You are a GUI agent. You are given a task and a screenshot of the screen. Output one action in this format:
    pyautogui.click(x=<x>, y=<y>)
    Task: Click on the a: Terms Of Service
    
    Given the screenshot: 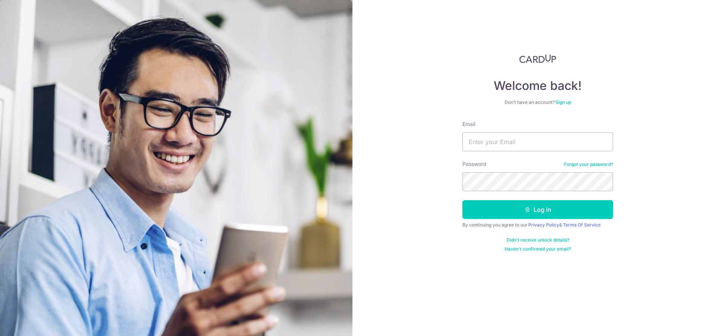 What is the action you would take?
    pyautogui.click(x=582, y=225)
    